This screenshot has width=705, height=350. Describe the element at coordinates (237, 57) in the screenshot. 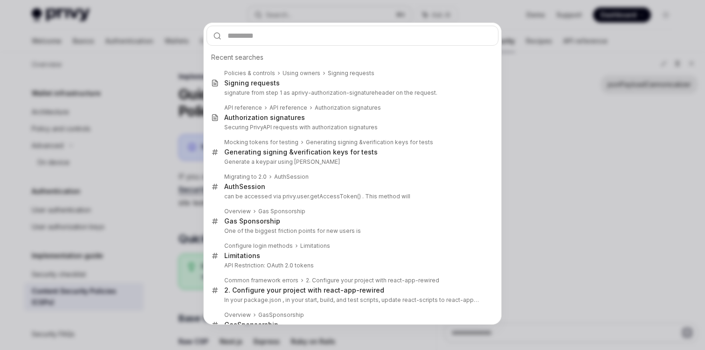

I see `span: Recent searches` at that location.